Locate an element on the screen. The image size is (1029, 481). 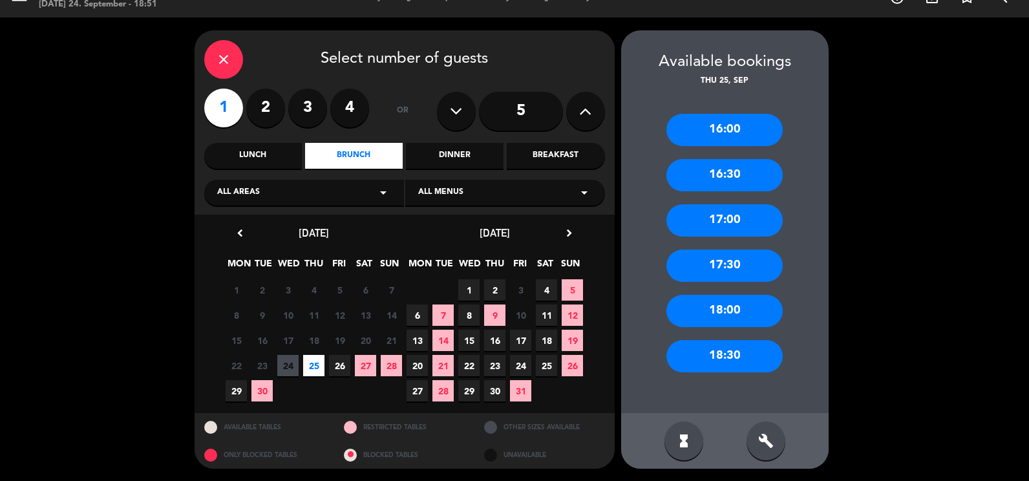
div: Select number of guests is located at coordinates (405, 59).